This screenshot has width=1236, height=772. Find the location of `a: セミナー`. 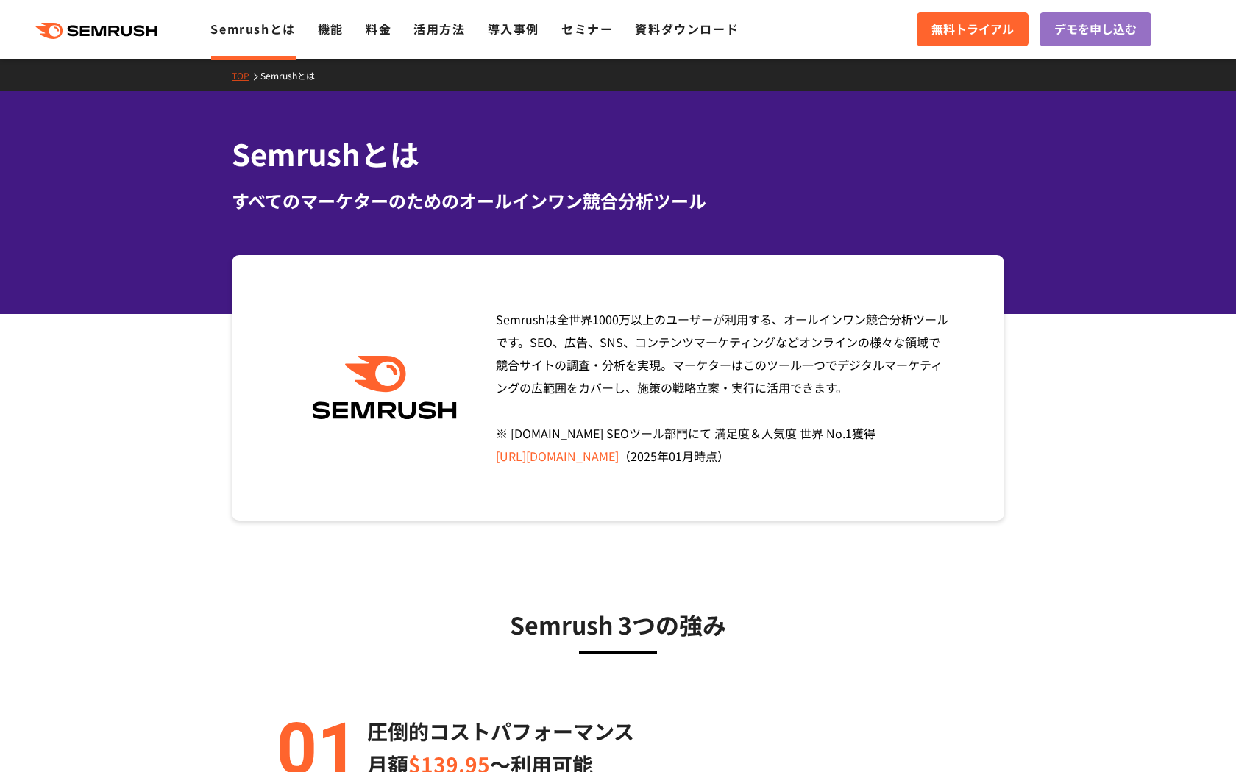

a: セミナー is located at coordinates (587, 29).